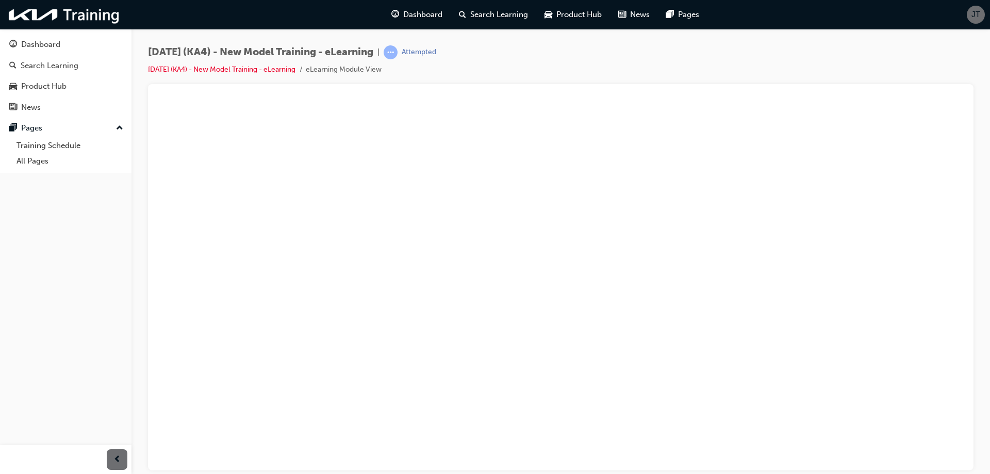 The height and width of the screenshot is (474, 990). I want to click on a: News, so click(65, 107).